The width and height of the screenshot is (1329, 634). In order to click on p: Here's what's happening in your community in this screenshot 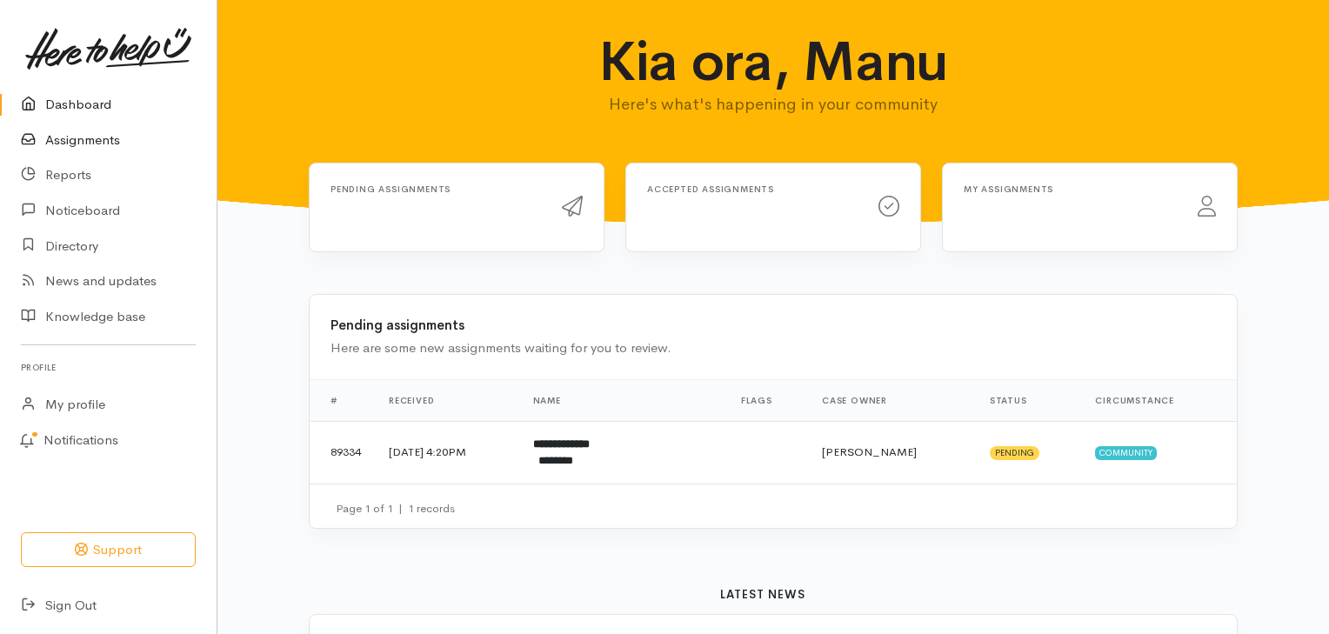, I will do `click(773, 104)`.